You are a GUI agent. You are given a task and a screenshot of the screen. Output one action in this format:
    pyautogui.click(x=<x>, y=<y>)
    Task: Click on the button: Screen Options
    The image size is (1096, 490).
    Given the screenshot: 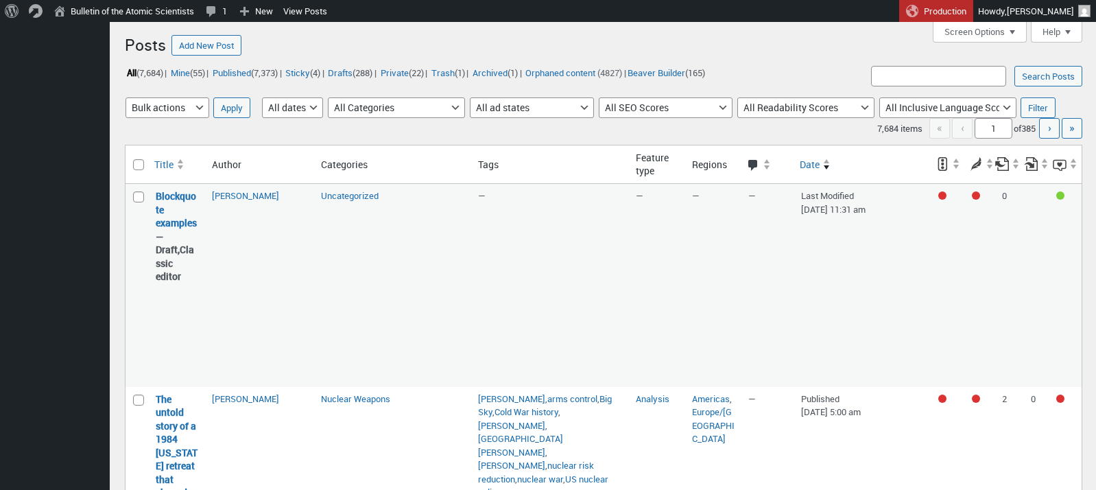 What is the action you would take?
    pyautogui.click(x=979, y=32)
    